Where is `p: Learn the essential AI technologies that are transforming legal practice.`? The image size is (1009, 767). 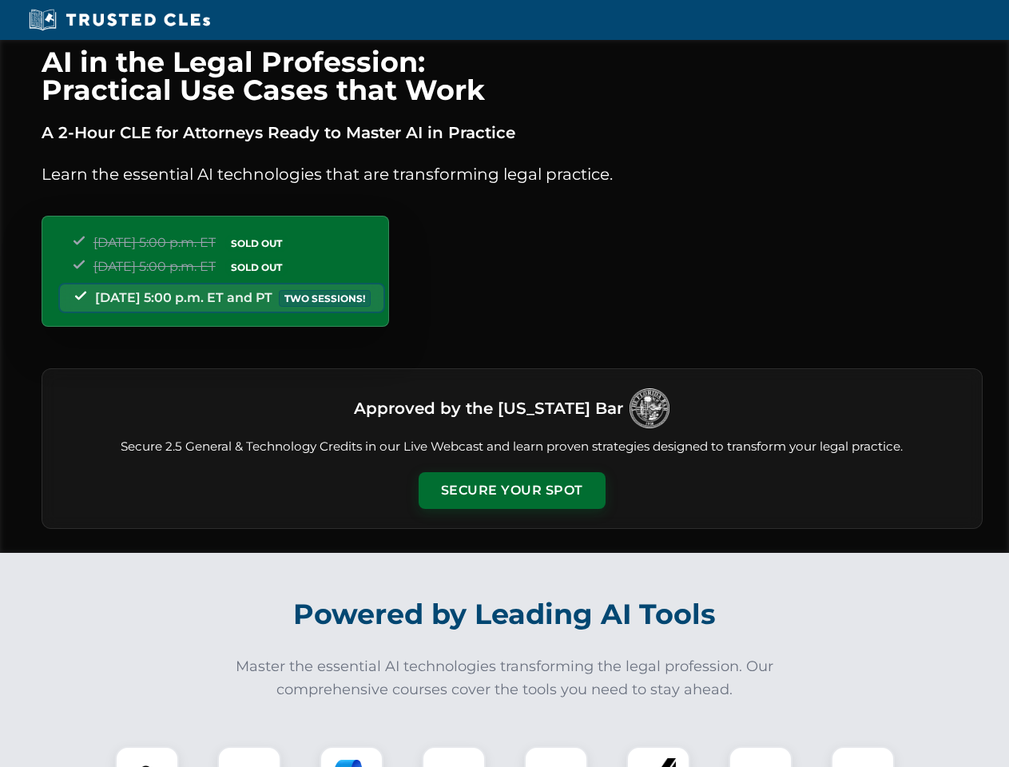 p: Learn the essential AI technologies that are transforming legal practice. is located at coordinates (512, 174).